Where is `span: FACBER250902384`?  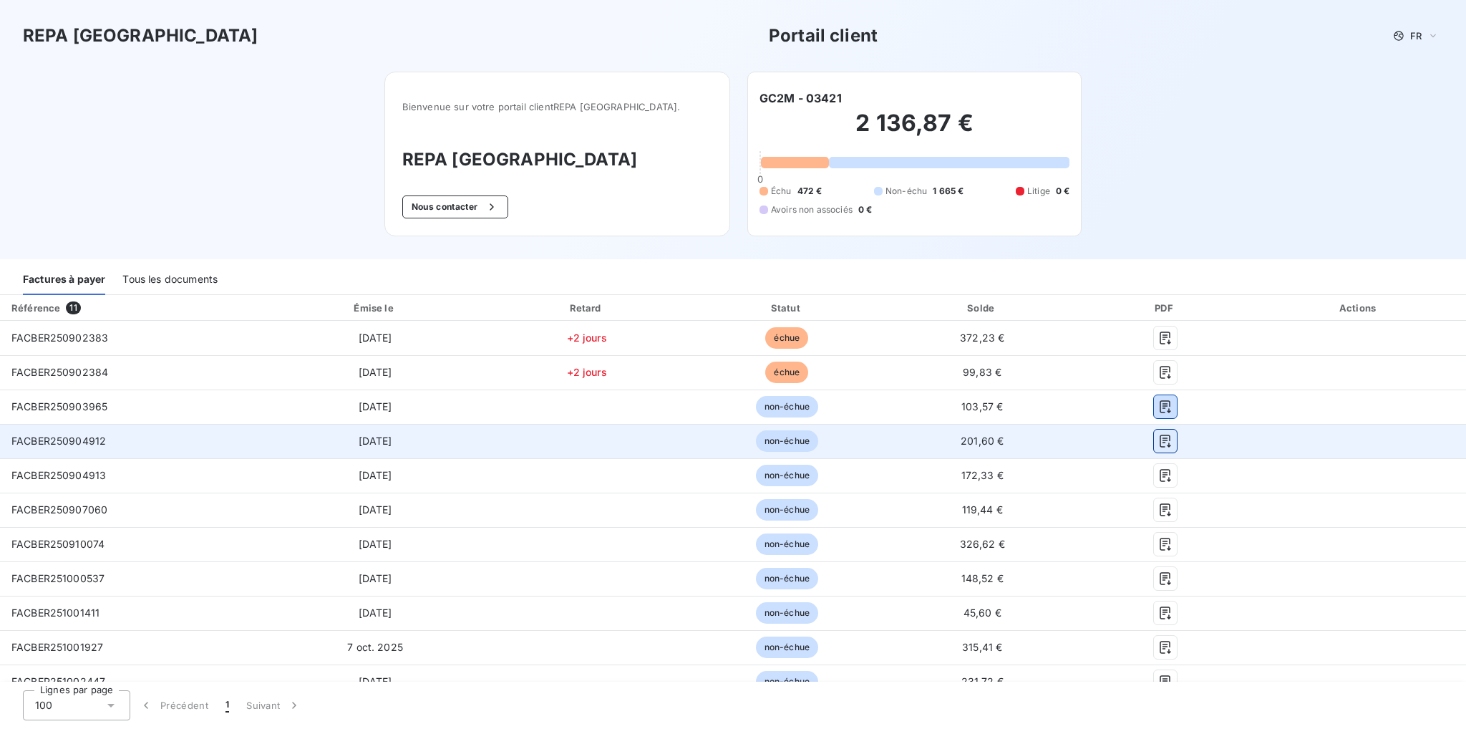
span: FACBER250902384 is located at coordinates (59, 372).